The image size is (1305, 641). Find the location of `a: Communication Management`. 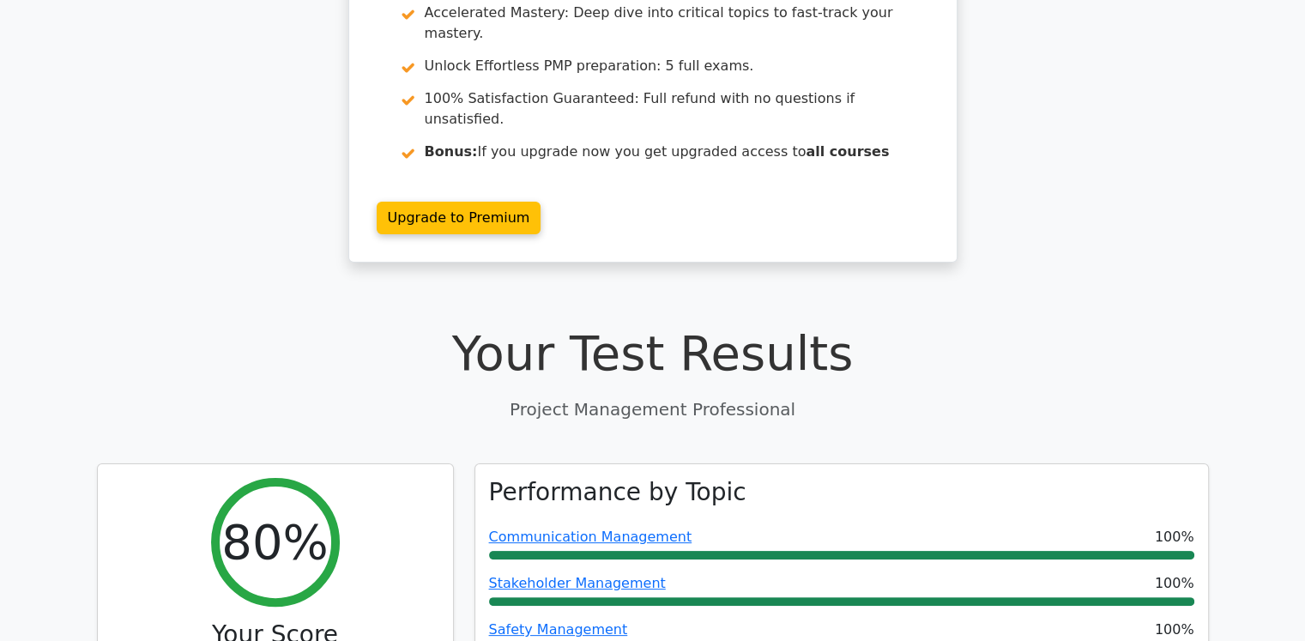

a: Communication Management is located at coordinates (590, 536).